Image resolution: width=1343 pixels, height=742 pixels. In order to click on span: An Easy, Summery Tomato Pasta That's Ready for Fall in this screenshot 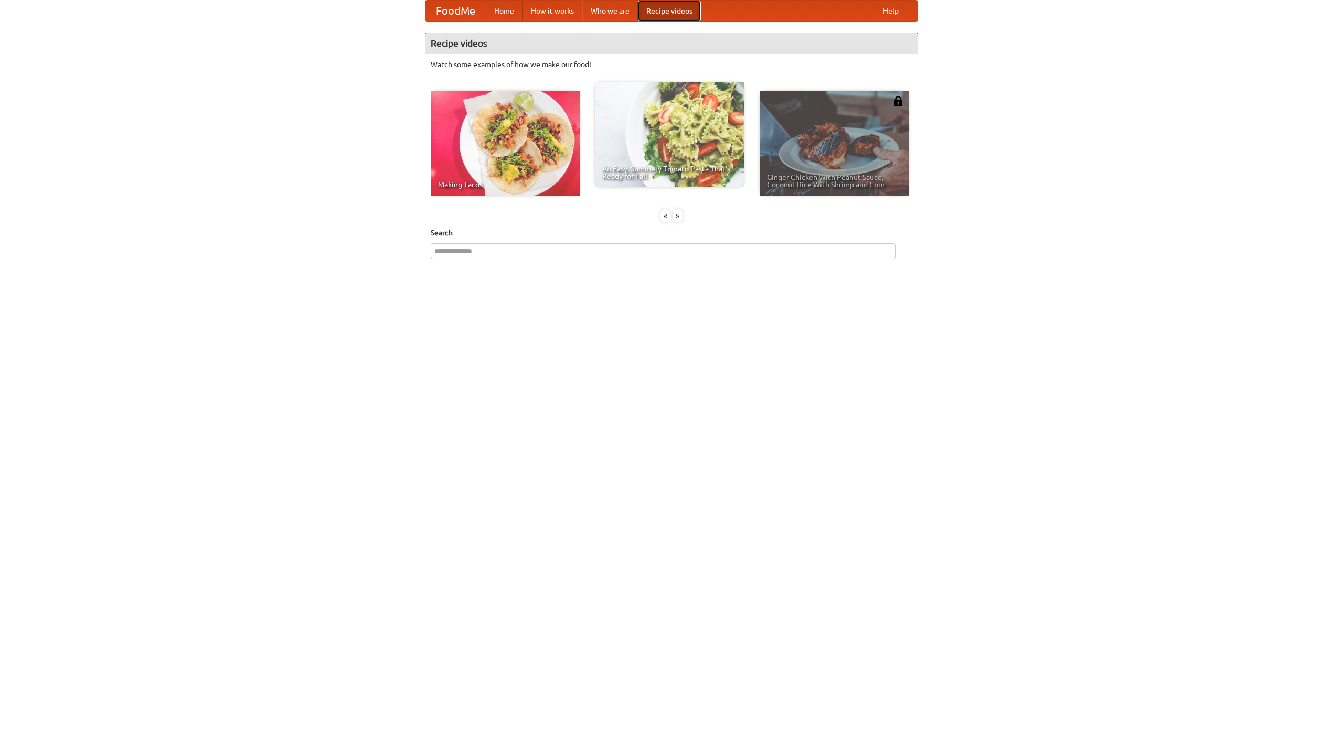, I will do `click(669, 173)`.